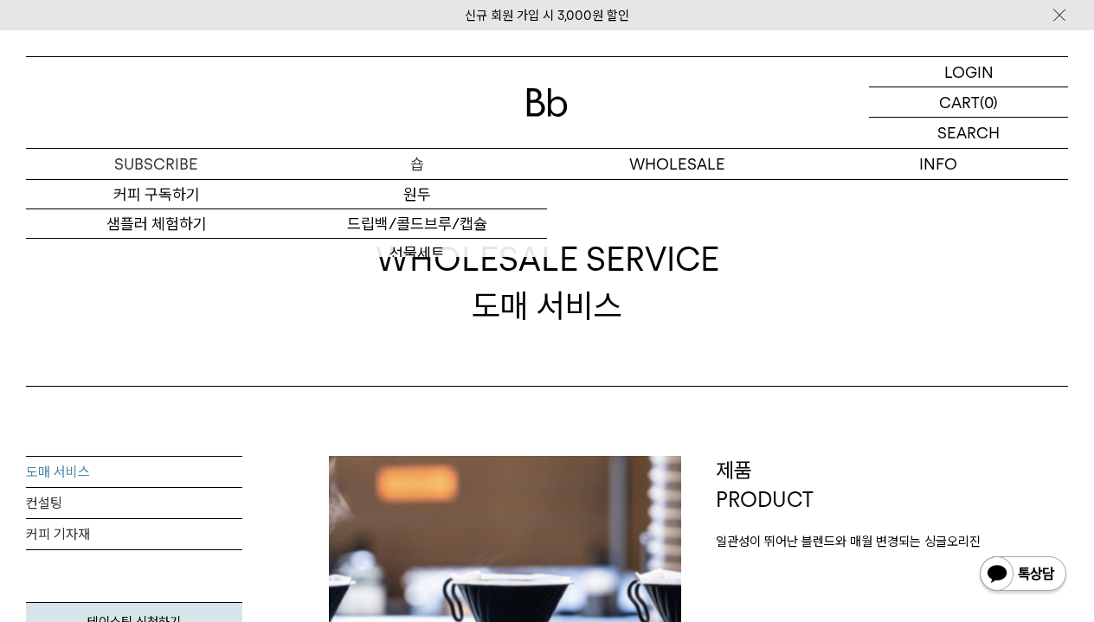  Describe the element at coordinates (892, 485) in the screenshot. I see `p: 제품 PRODUCT` at that location.